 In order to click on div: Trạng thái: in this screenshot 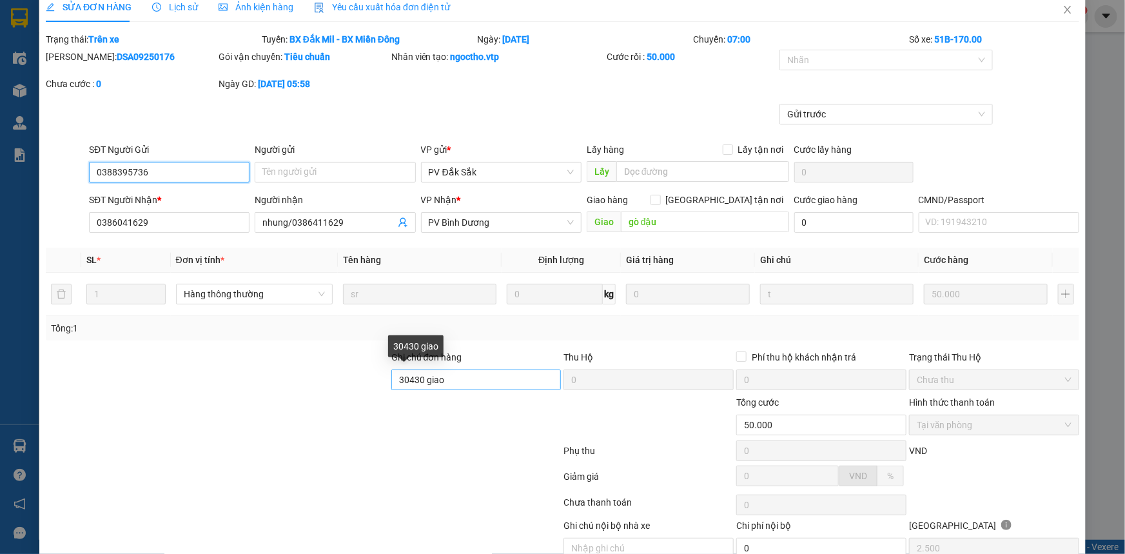, I will do `click(152, 39)`.